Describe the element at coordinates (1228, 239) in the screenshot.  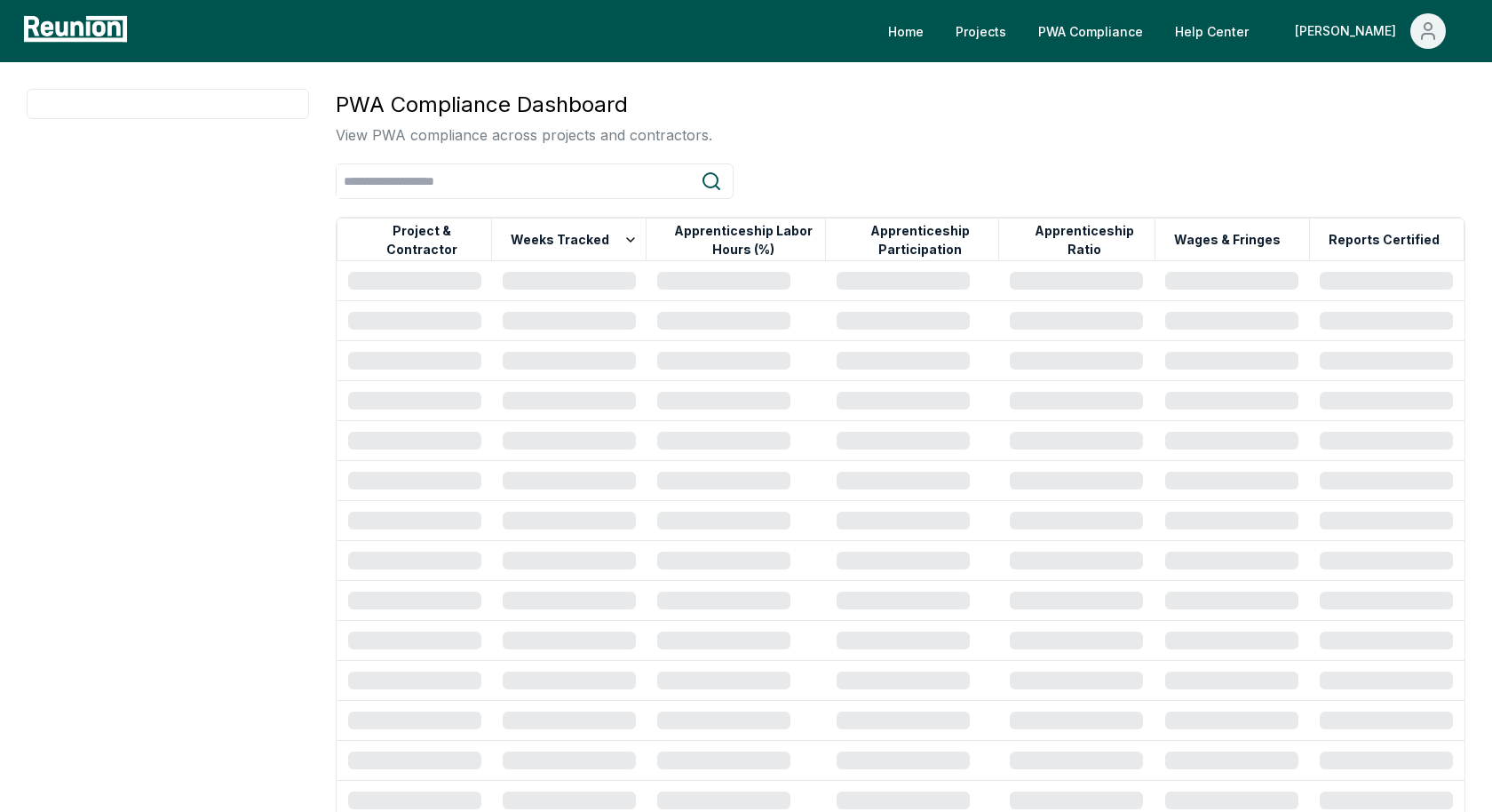
I see `button: Wages & Fringes` at that location.